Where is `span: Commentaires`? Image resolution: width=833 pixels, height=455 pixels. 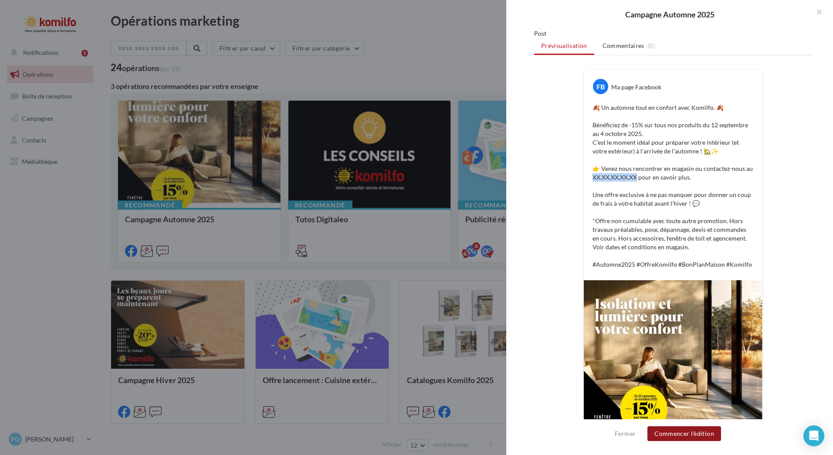
span: Commentaires is located at coordinates (623, 46).